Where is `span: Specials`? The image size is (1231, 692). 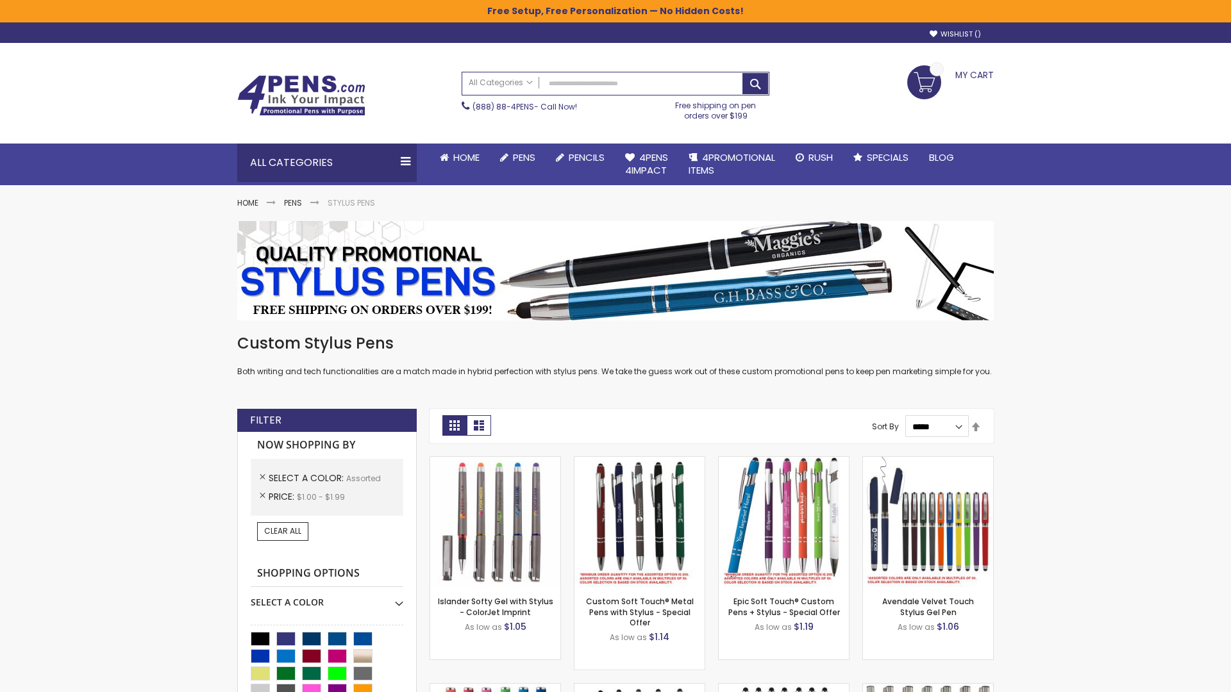 span: Specials is located at coordinates (887, 157).